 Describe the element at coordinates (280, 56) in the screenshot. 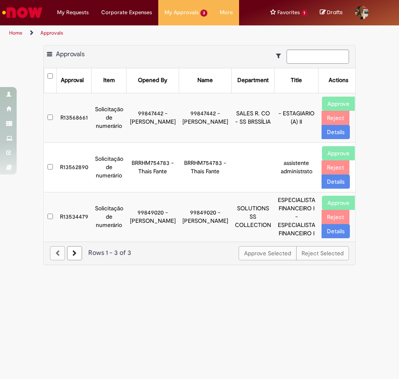

I see `i: Show filters for: Suas Solicitações` at that location.